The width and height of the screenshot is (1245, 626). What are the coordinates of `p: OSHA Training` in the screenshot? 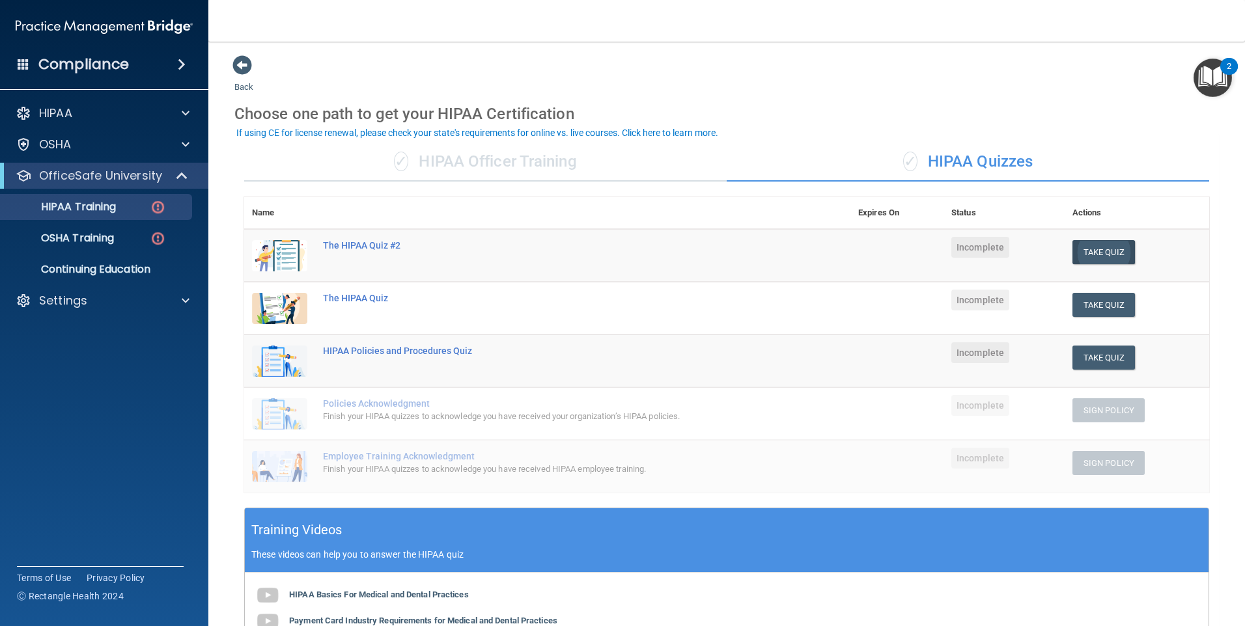 It's located at (61, 238).